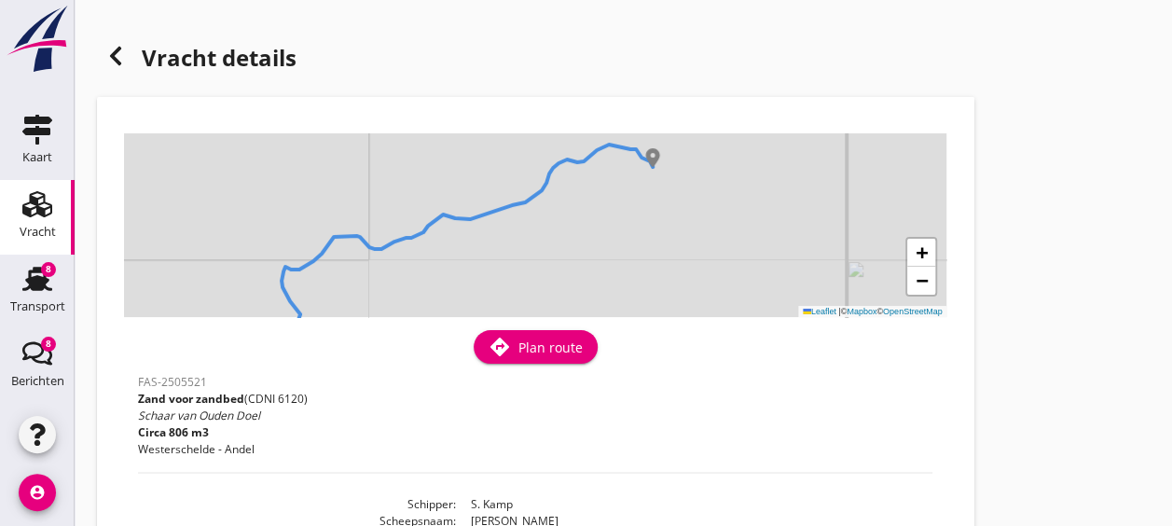 The height and width of the screenshot is (526, 1172). Describe the element at coordinates (223, 449) in the screenshot. I see `p: Westerschelde - Andel` at that location.